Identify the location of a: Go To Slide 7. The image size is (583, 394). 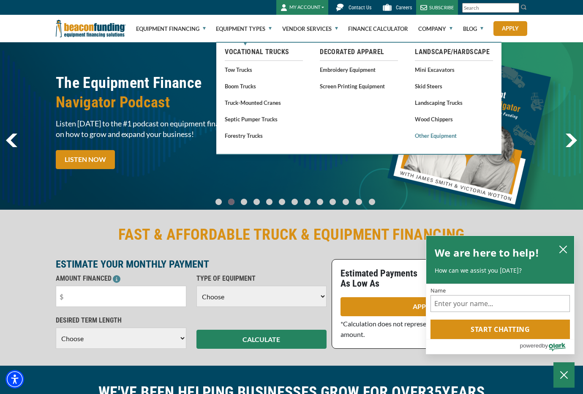
(308, 202).